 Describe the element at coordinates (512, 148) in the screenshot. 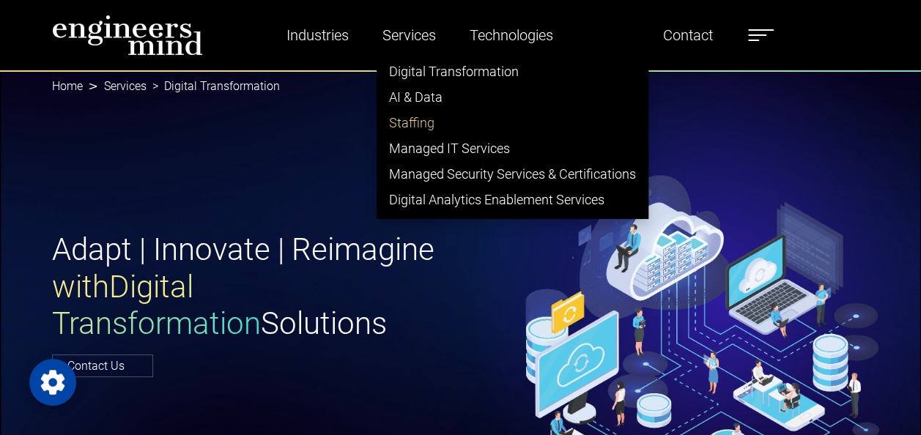

I see `a: Managed IT Services` at that location.